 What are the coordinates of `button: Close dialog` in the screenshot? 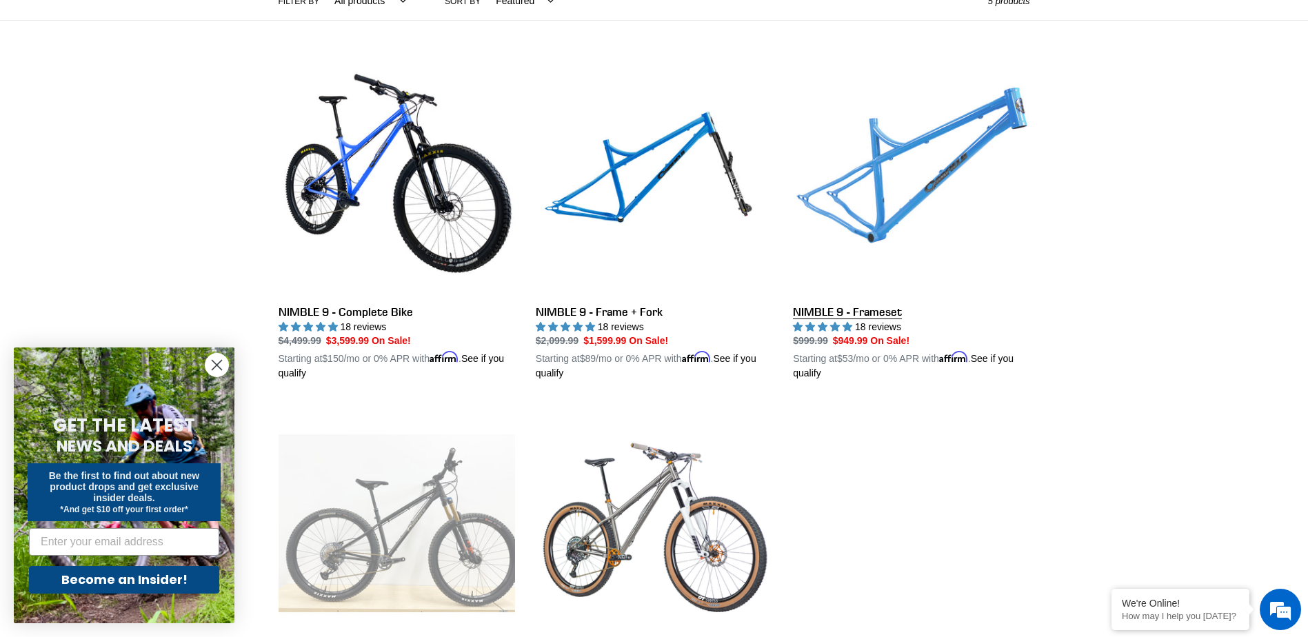 It's located at (217, 365).